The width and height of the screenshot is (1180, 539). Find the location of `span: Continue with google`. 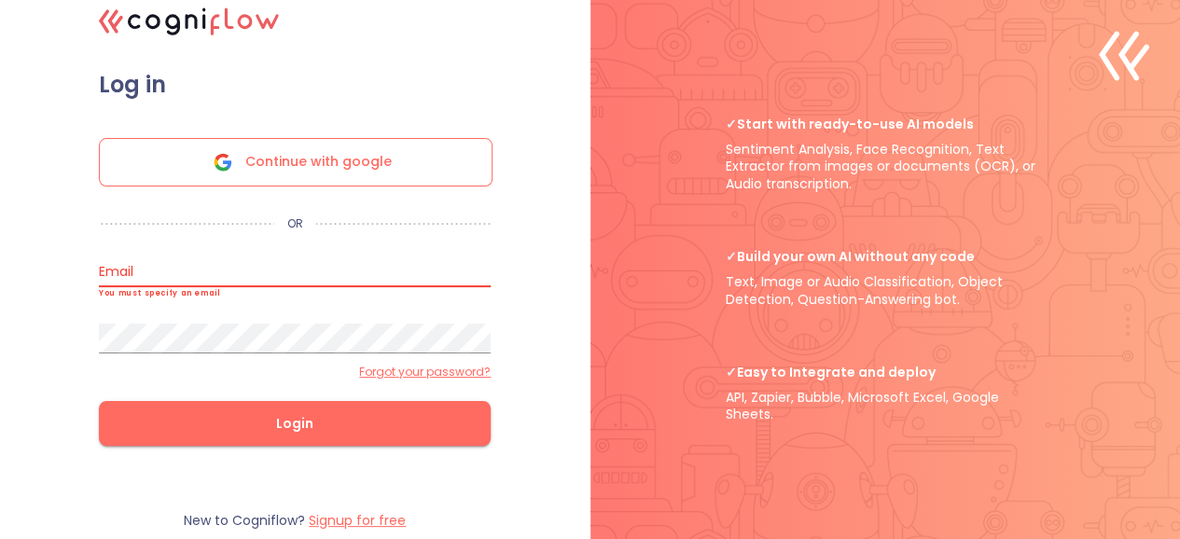

span: Continue with google is located at coordinates (318, 162).